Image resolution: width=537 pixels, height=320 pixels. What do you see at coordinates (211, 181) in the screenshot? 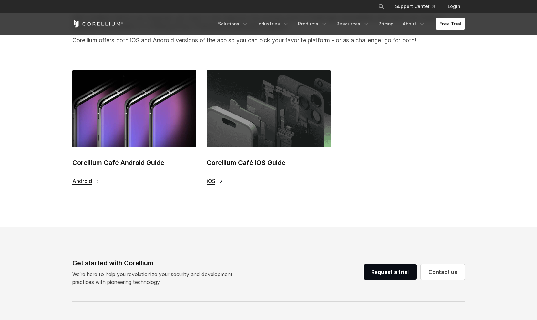
I see `span: iOS` at bounding box center [211, 181].